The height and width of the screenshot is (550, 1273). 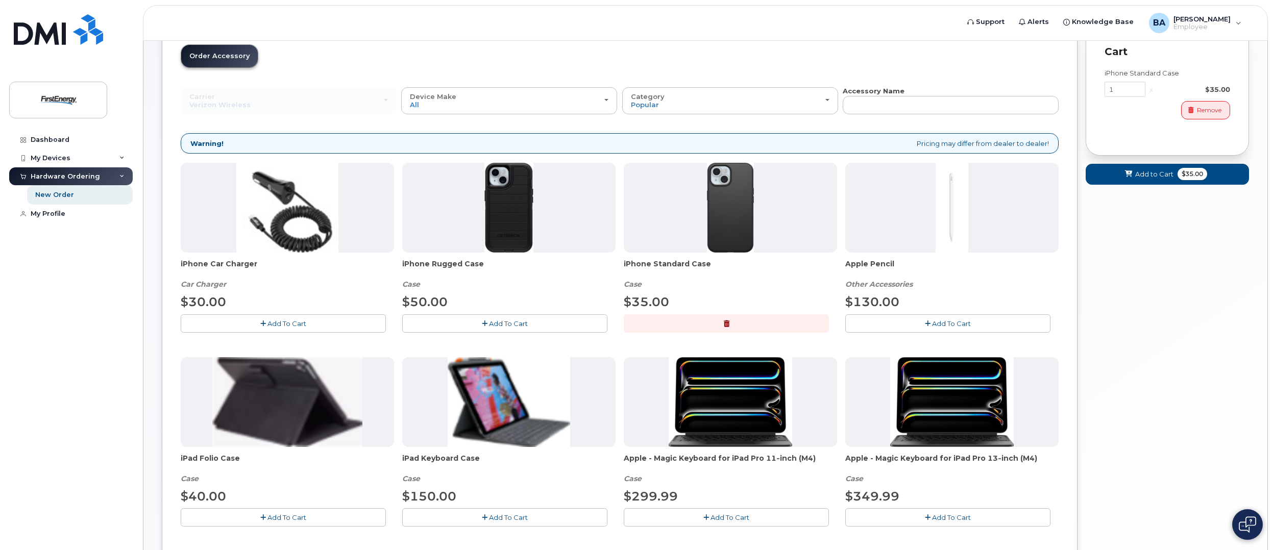 What do you see at coordinates (952, 208) in the screenshot?
I see `img: PencilPro.jpg` at bounding box center [952, 208].